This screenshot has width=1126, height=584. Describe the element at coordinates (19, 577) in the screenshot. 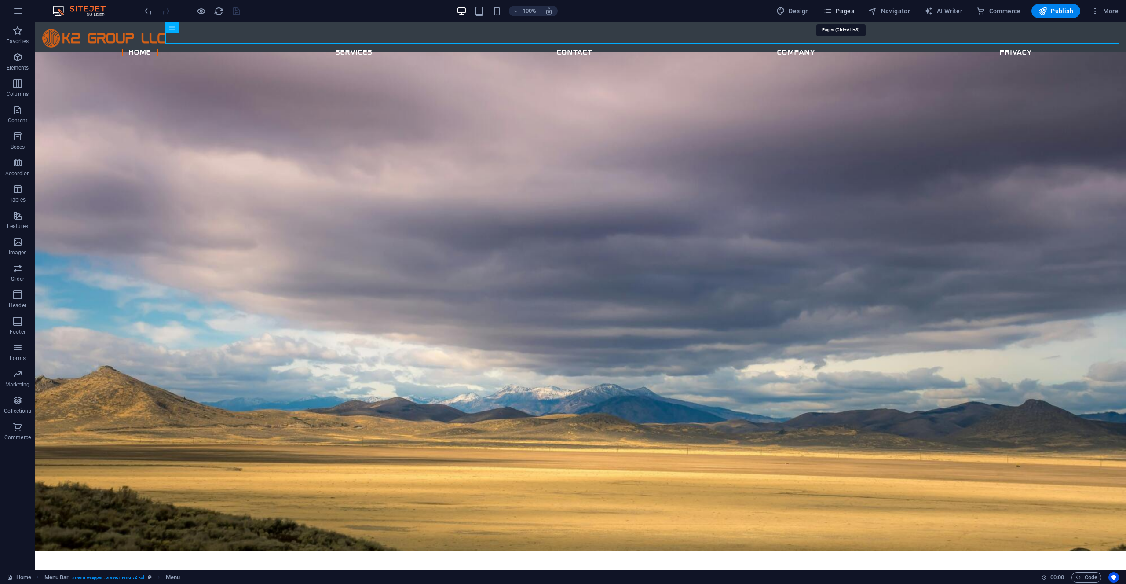

I see `a: Click to cancel selection. Double-click to open Pages` at that location.